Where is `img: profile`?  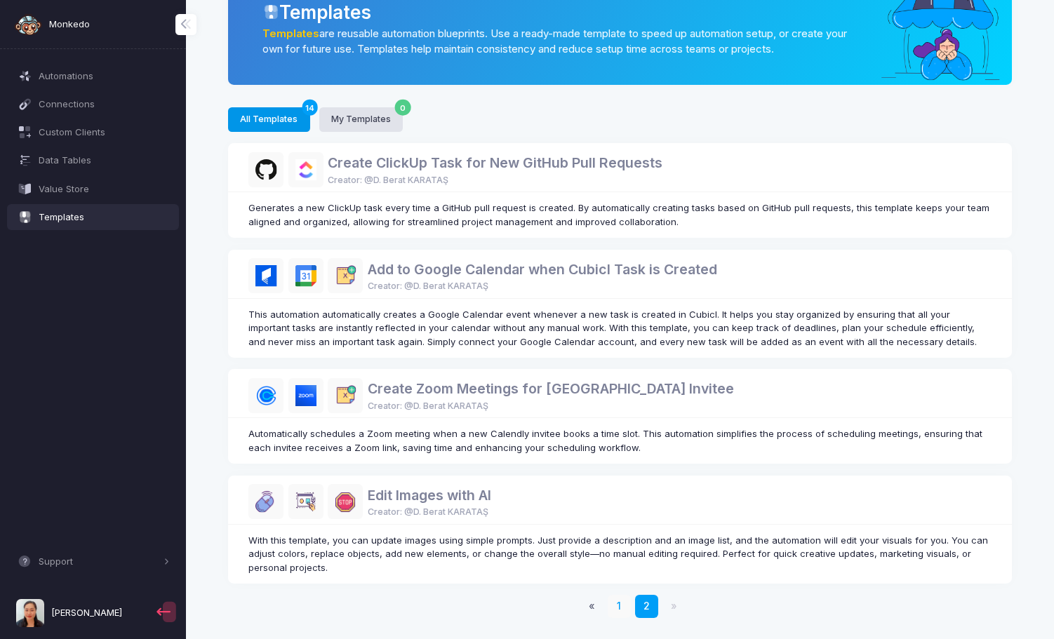 img: profile is located at coordinates (30, 613).